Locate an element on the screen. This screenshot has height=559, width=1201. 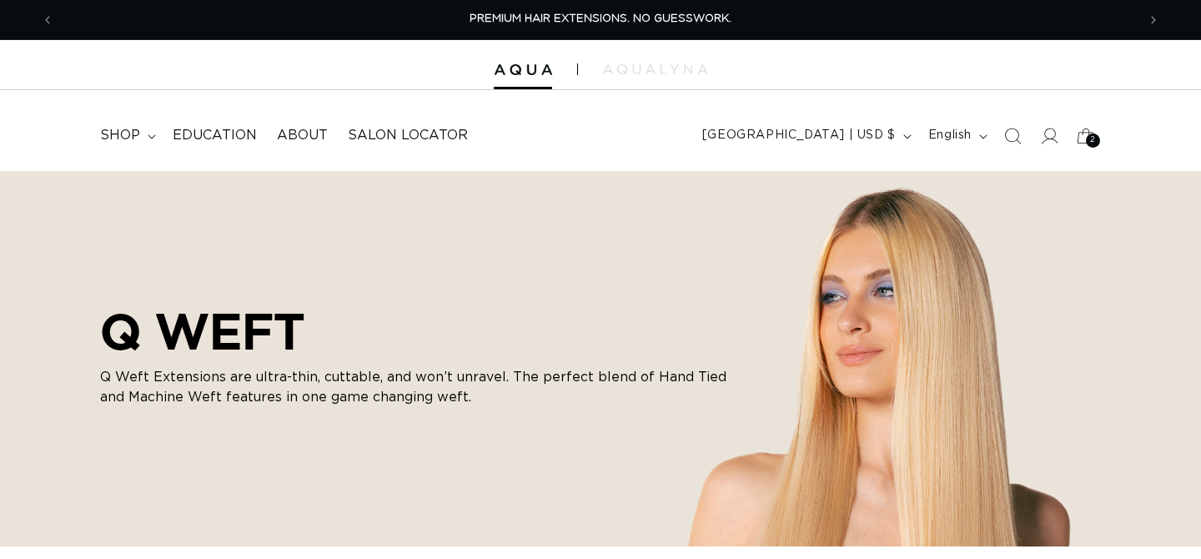
button: Next announcement is located at coordinates (1154, 20).